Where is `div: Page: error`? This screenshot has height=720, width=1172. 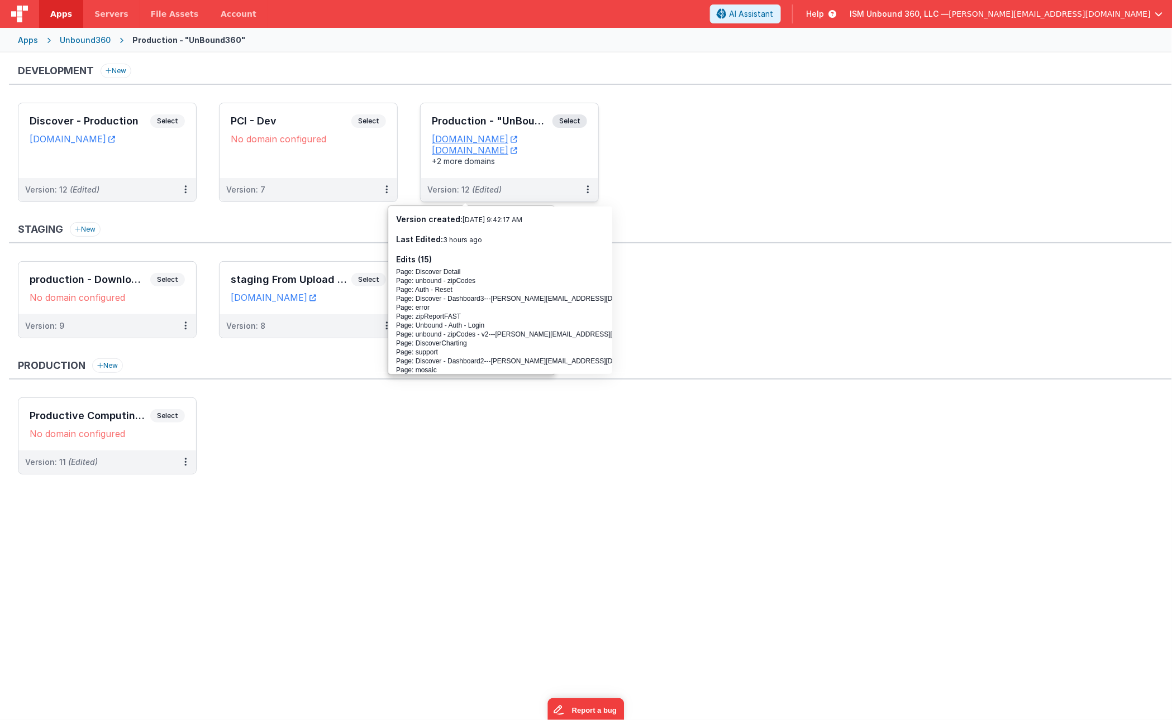 div: Page: error is located at coordinates (500, 308).